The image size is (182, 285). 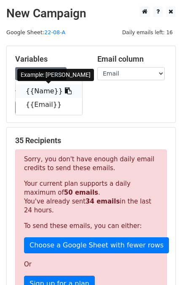 I want to click on a: {{Email}}, so click(x=49, y=105).